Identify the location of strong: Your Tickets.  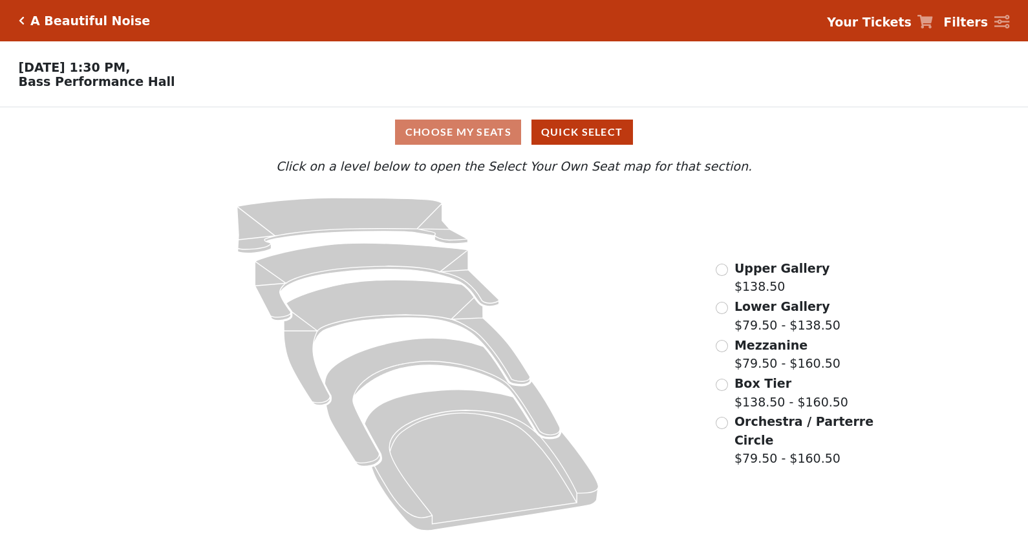
(869, 22).